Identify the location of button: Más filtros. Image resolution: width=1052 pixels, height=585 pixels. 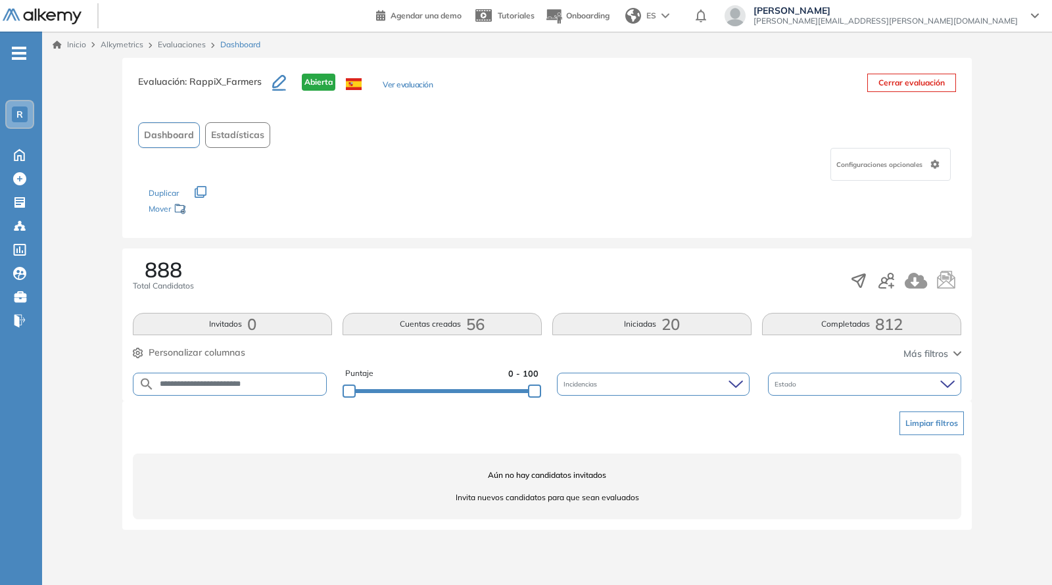
(932, 354).